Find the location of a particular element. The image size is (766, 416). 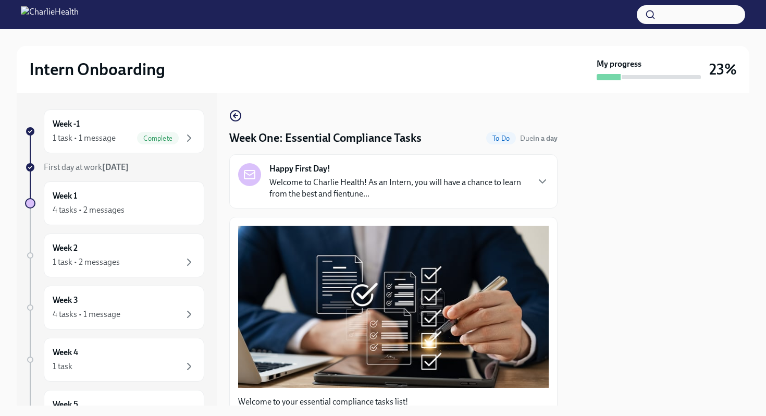

span: Due is located at coordinates (539, 138).